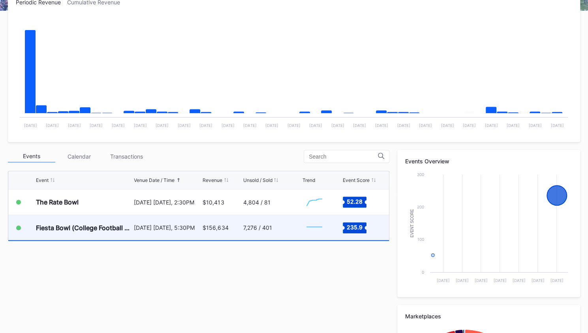 Image resolution: width=588 pixels, height=333 pixels. What do you see at coordinates (84, 228) in the screenshot?
I see `div: Fiesta Bowl (College Football Playoff Semifinals)` at bounding box center [84, 228].